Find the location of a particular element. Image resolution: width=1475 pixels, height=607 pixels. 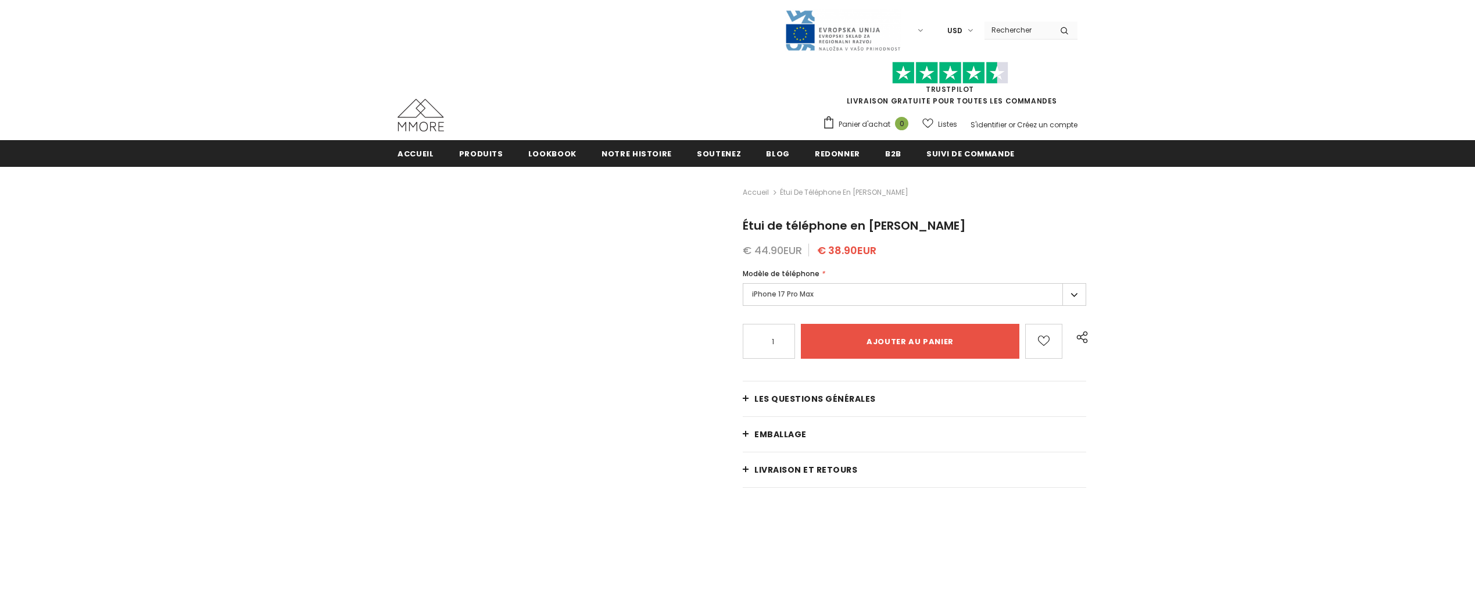

a: Javni Razpis is located at coordinates (842, 30).